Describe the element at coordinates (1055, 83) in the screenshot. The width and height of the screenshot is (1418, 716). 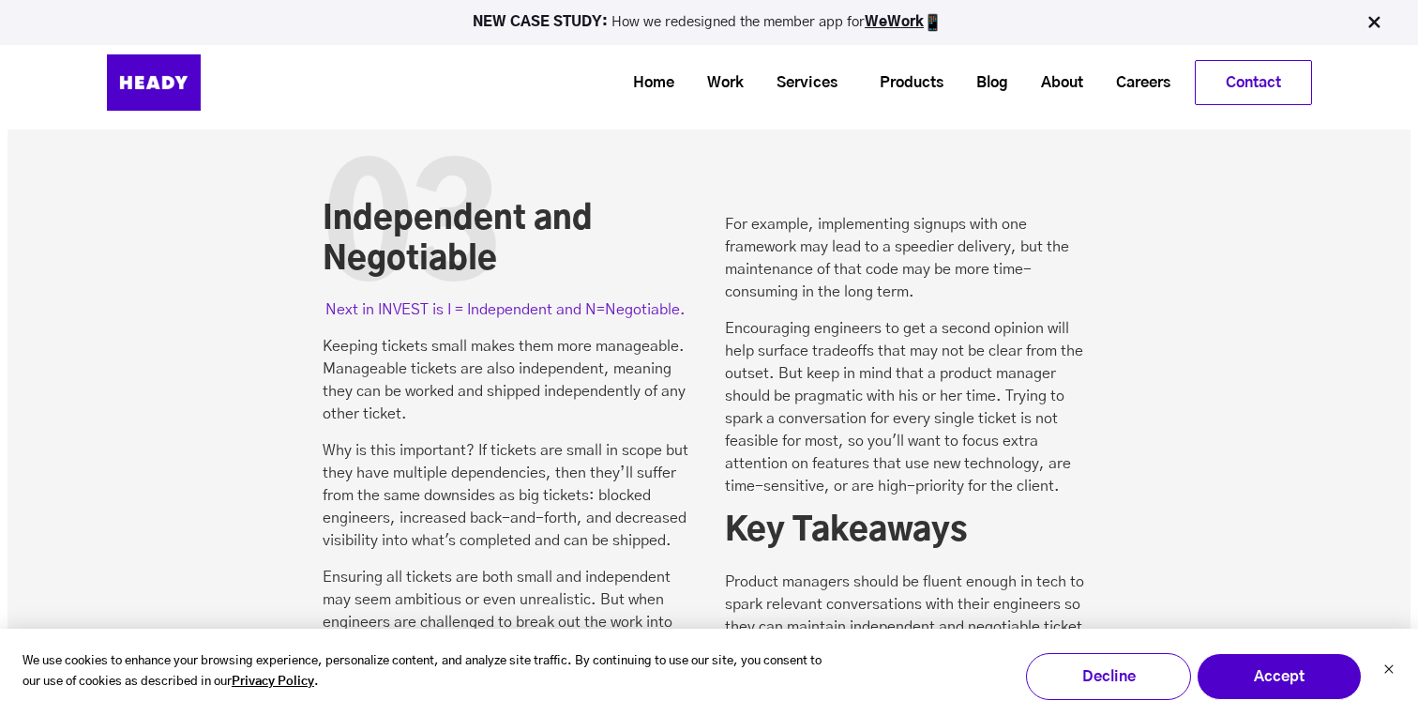
I see `a: About` at that location.